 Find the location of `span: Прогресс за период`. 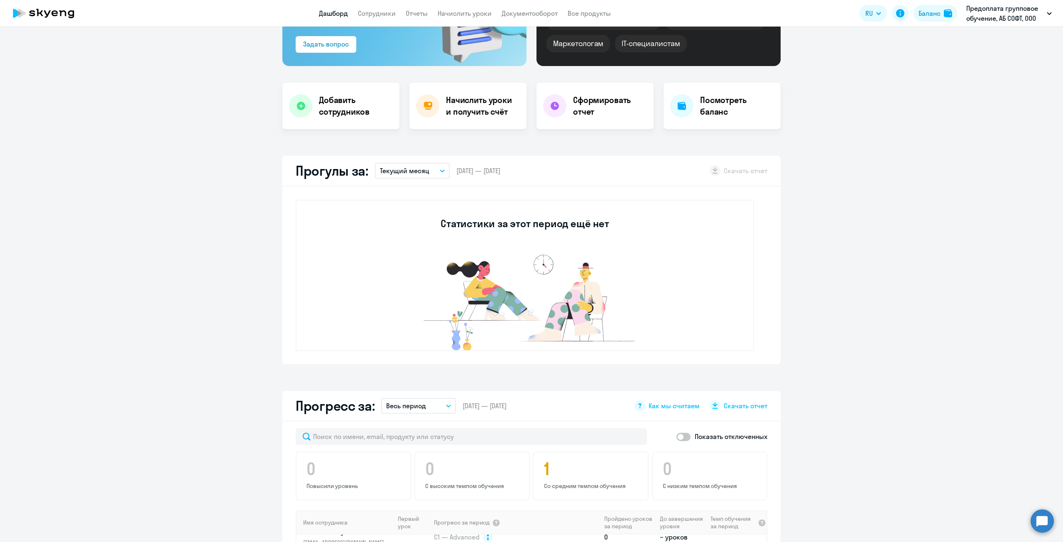

span: Прогресс за период is located at coordinates (462, 523).